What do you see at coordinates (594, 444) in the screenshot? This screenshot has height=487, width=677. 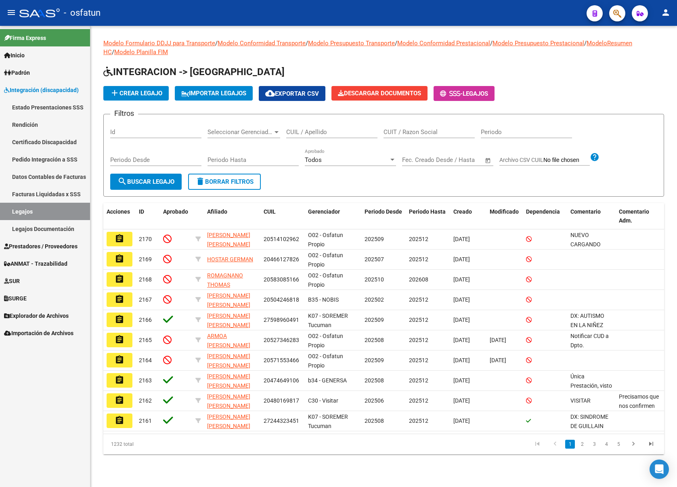 I see `li: page 3` at bounding box center [594, 444].